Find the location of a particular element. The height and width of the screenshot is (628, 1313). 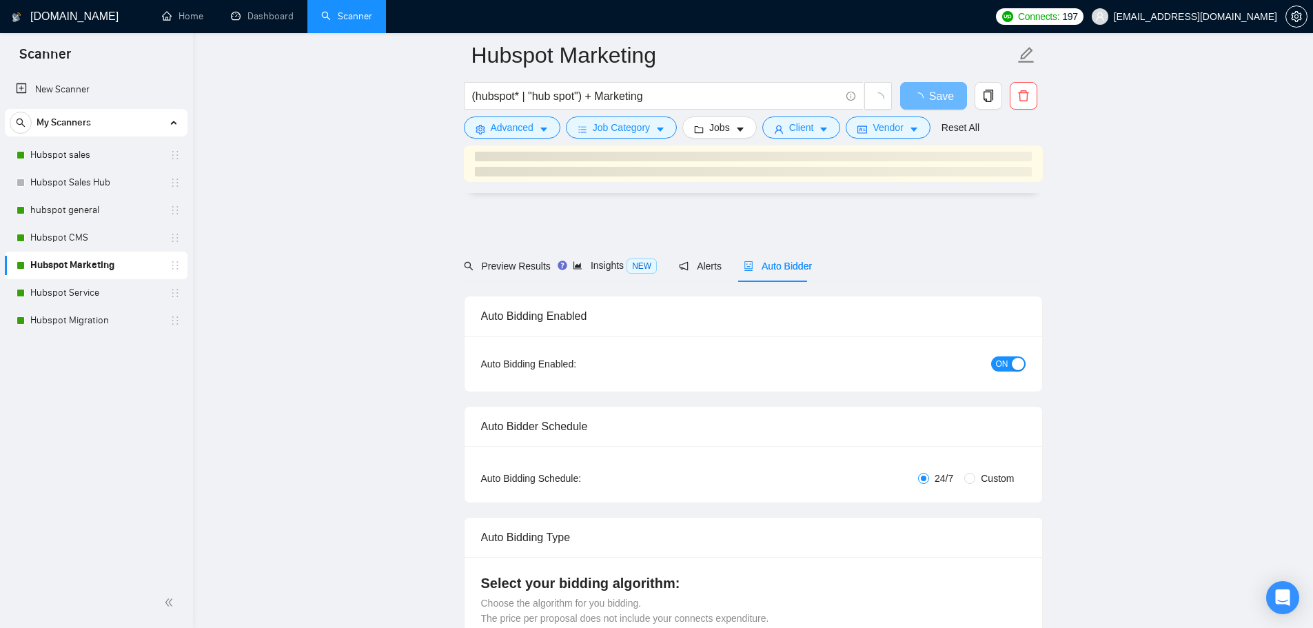

span: Custom is located at coordinates (998, 478).